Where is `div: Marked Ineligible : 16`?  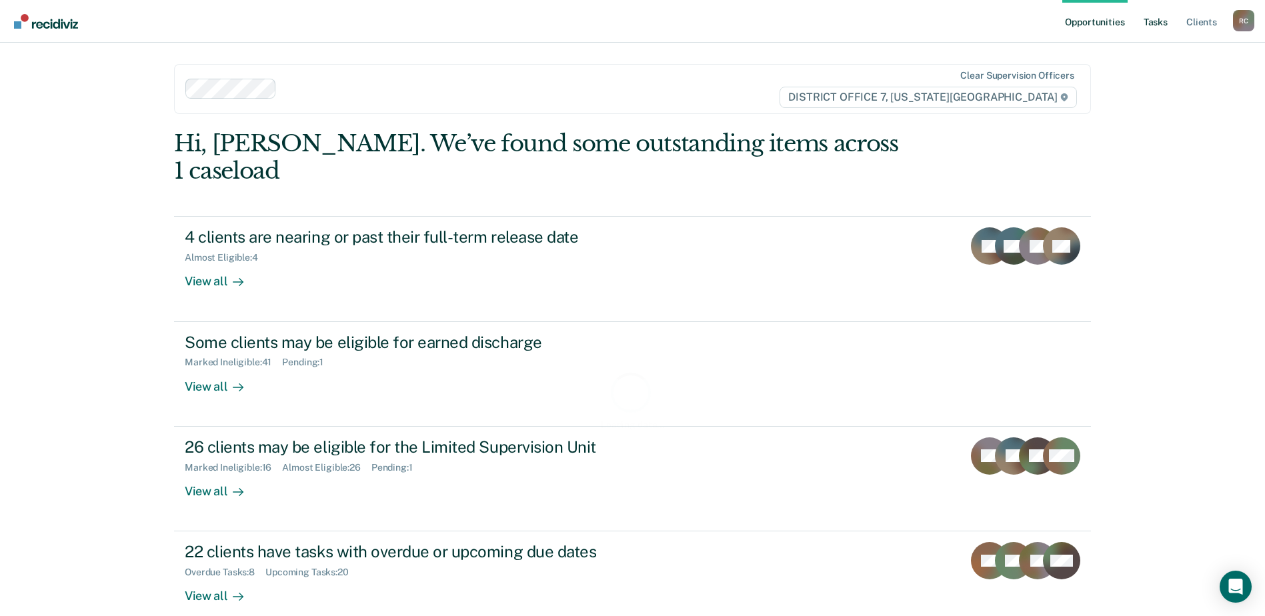
div: Marked Ineligible : 16 is located at coordinates (233, 468).